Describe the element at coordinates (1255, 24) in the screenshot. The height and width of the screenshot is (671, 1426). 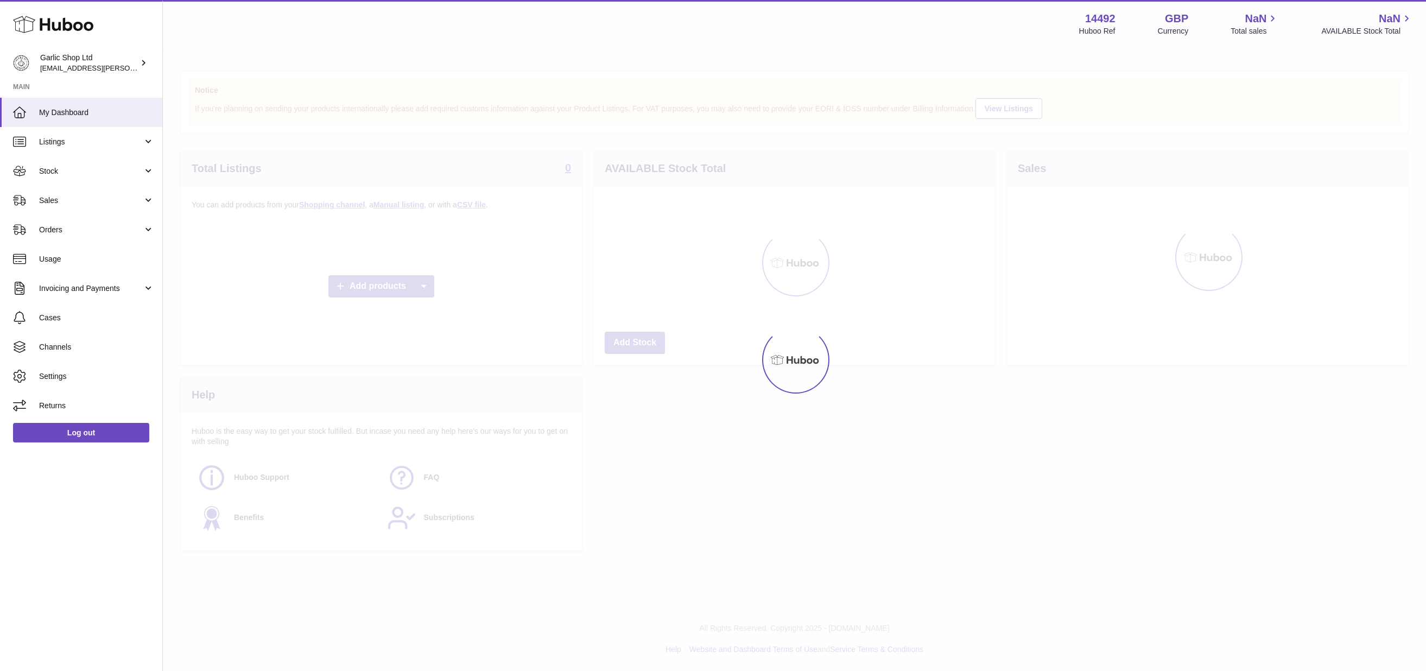
I see `a: NaN Total sales` at that location.